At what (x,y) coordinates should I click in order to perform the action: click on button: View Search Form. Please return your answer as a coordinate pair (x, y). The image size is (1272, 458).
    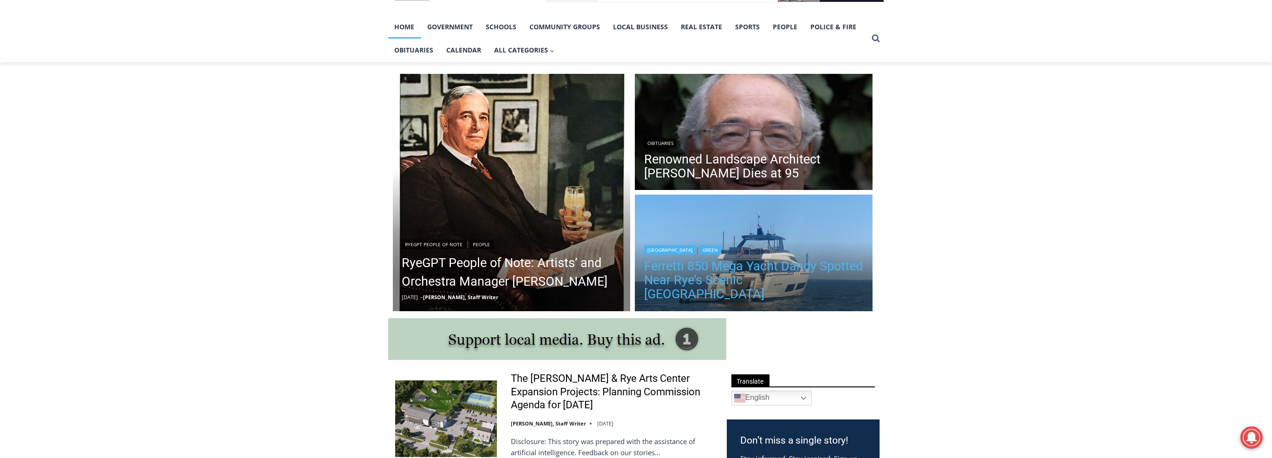
    Looking at the image, I should click on (876, 39).